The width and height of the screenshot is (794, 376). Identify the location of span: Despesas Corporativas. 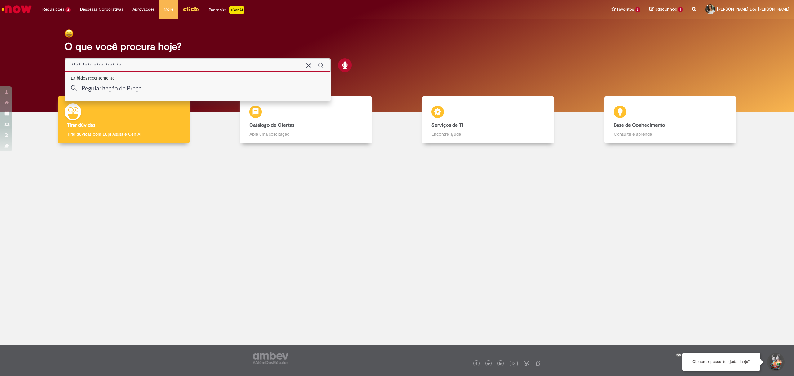
(101, 9).